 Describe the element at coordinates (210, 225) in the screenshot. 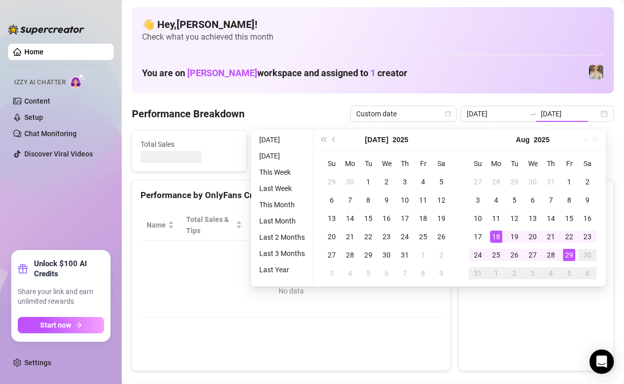

I see `span: Total Sales & Tips` at that location.